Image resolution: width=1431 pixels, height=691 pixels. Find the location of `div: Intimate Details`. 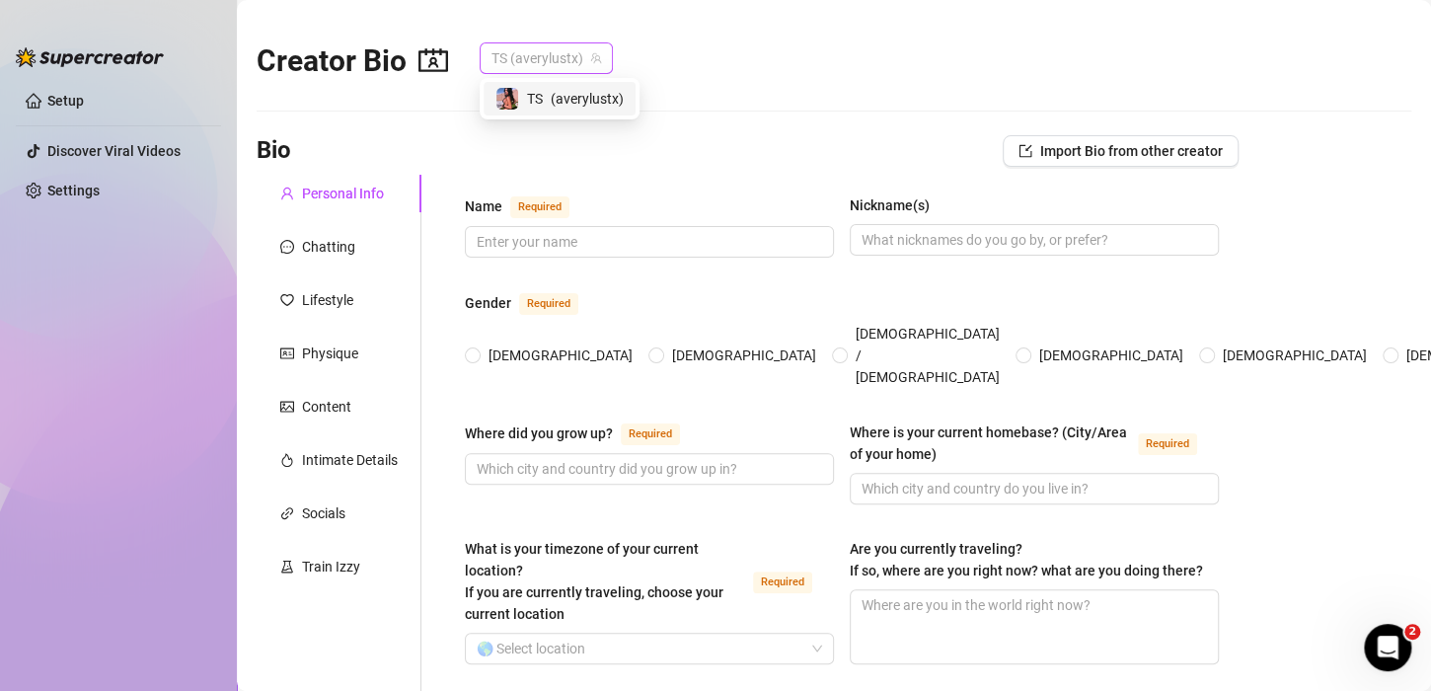

div: Intimate Details is located at coordinates (349, 460).